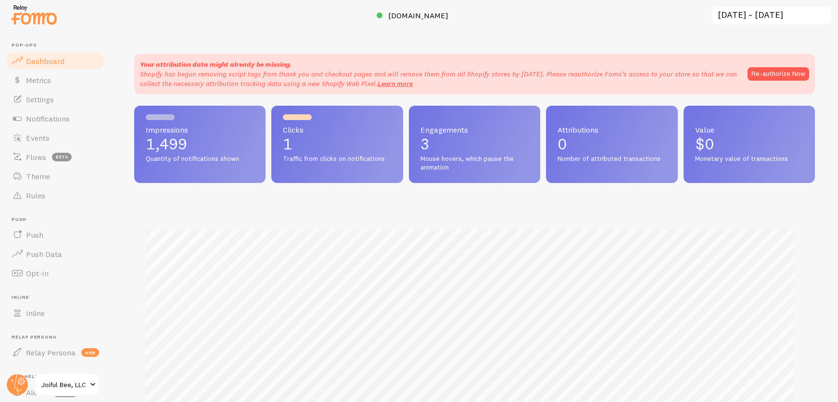  Describe the element at coordinates (474, 144) in the screenshot. I see `p: 3` at that location.